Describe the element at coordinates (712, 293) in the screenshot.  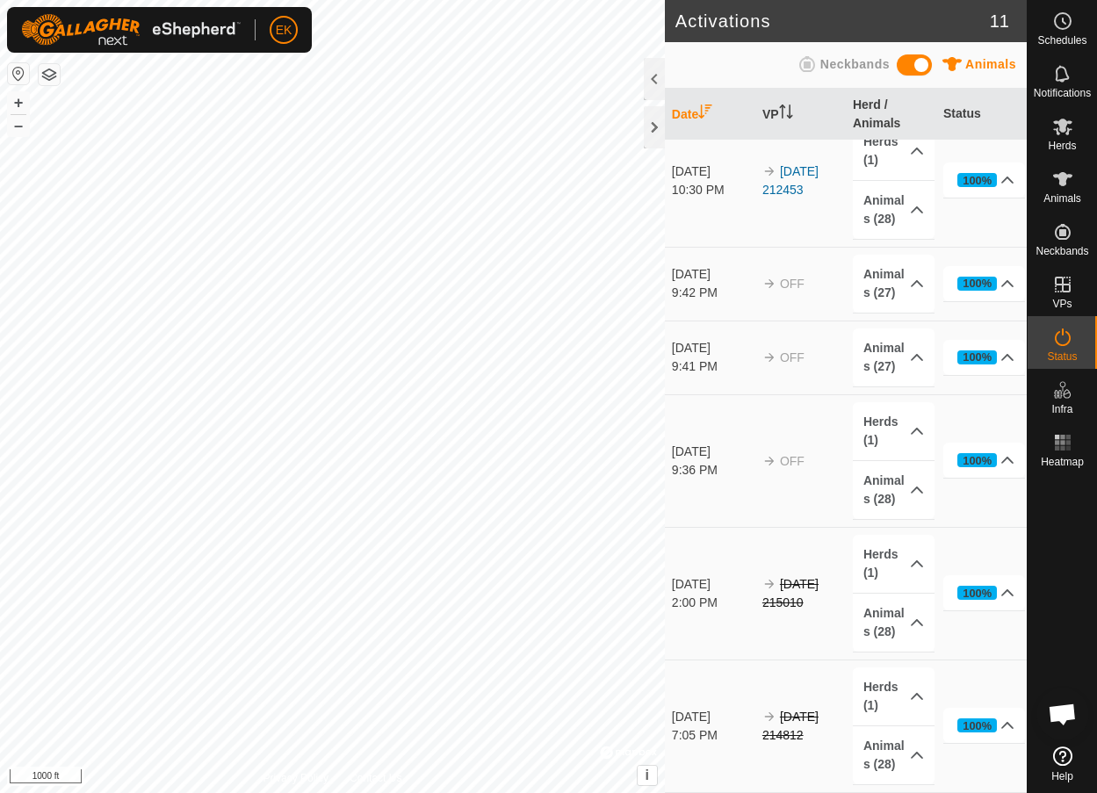
I see `div: 9:42 PM` at that location.